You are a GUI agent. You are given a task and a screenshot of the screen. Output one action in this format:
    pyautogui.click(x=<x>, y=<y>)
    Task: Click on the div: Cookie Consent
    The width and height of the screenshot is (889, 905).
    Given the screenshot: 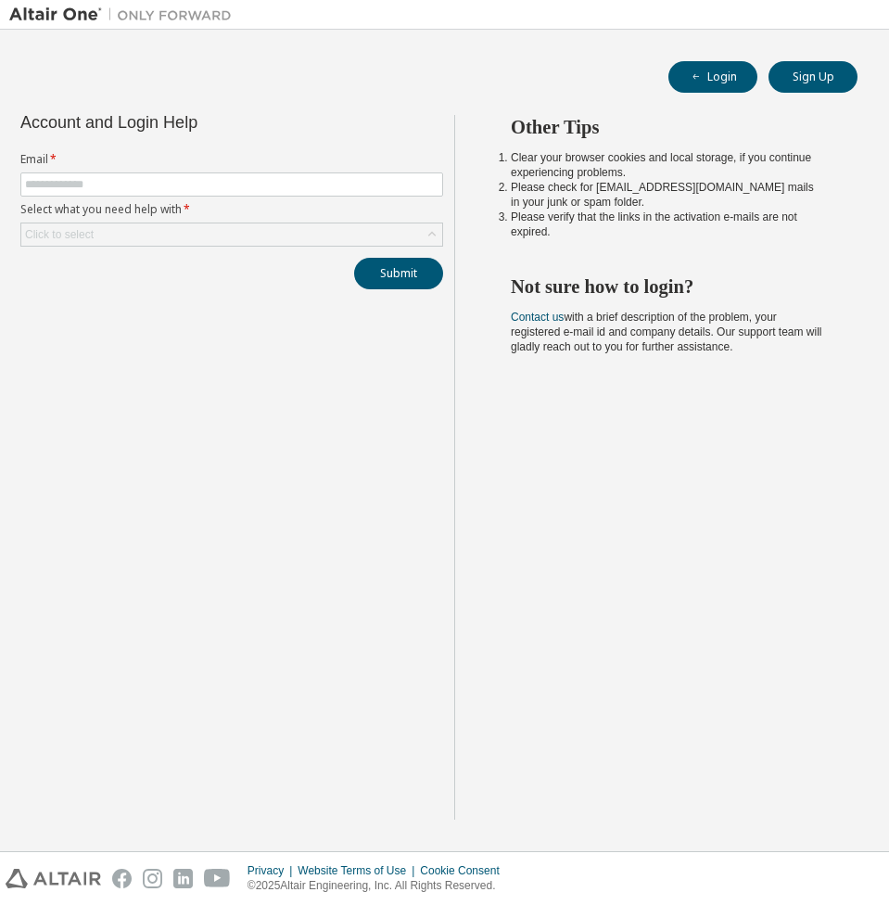 What is the action you would take?
    pyautogui.click(x=465, y=871)
    